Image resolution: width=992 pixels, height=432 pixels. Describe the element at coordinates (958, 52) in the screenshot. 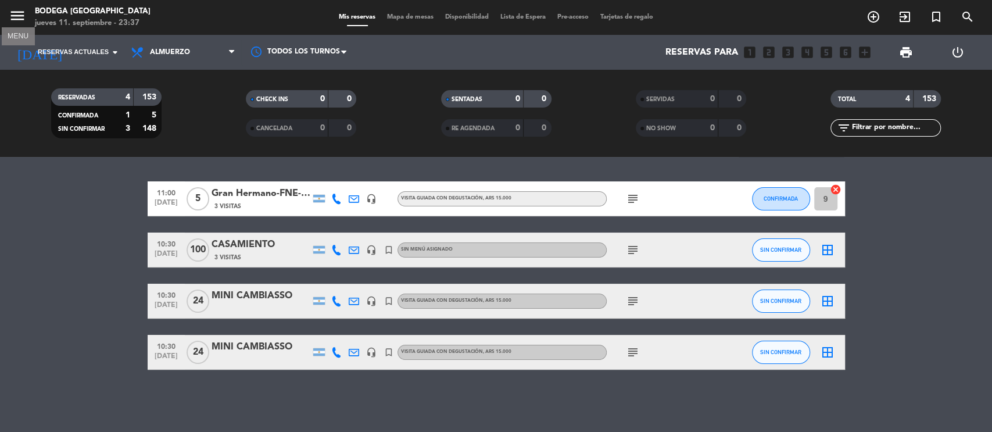

I see `div: LOG OUT` at that location.